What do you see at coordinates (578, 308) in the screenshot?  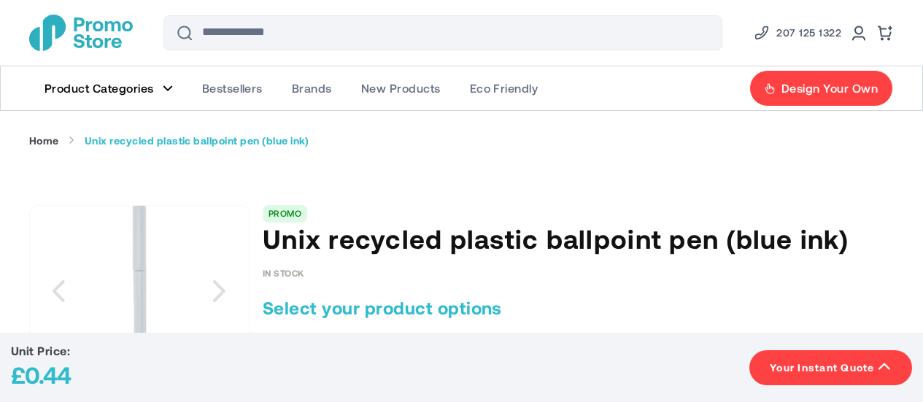 I see `h2: Select your product options` at bounding box center [578, 308].